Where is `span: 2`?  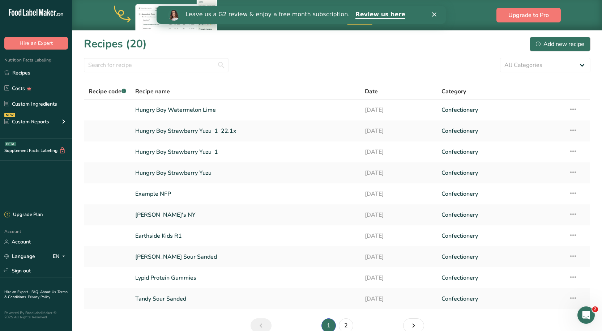 span: 2 is located at coordinates (595, 309).